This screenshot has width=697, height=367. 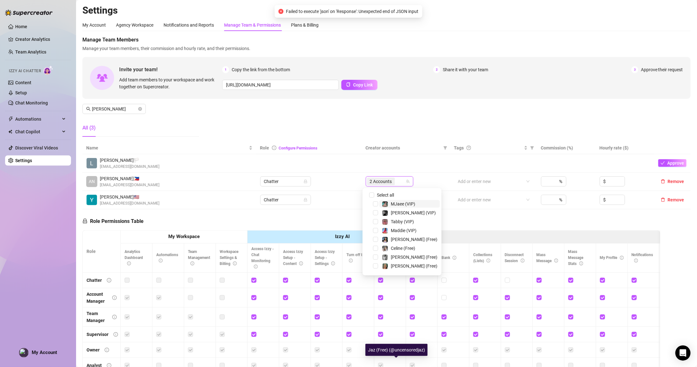 What do you see at coordinates (325, 258) in the screenshot?
I see `span: Access Izzy Setup - Settings` at bounding box center [325, 258].